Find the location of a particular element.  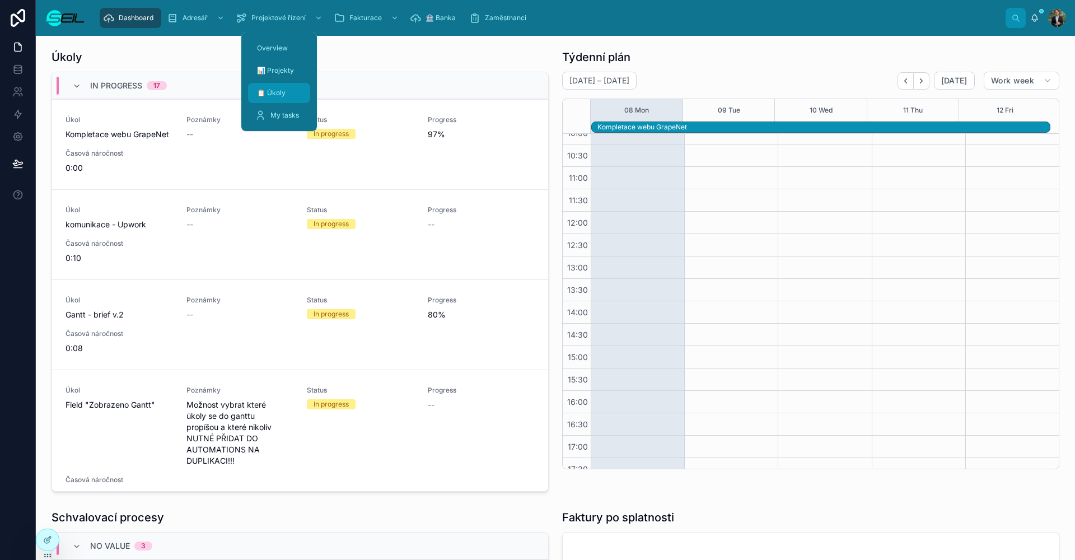

div: 3 is located at coordinates (143, 546).